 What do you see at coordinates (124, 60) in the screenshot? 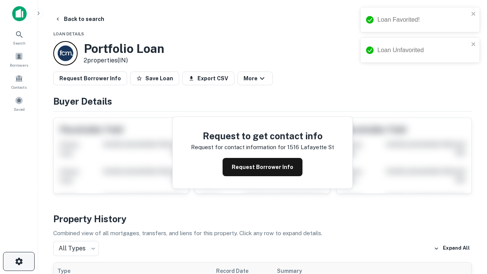
I see `p: 2 properties (IN)` at bounding box center [124, 60].